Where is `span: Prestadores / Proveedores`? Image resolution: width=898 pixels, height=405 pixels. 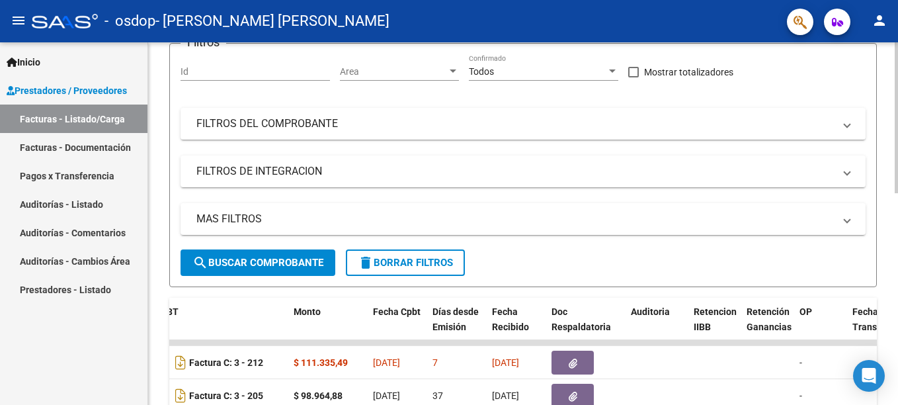
span: Prestadores / Proveedores is located at coordinates (67, 91).